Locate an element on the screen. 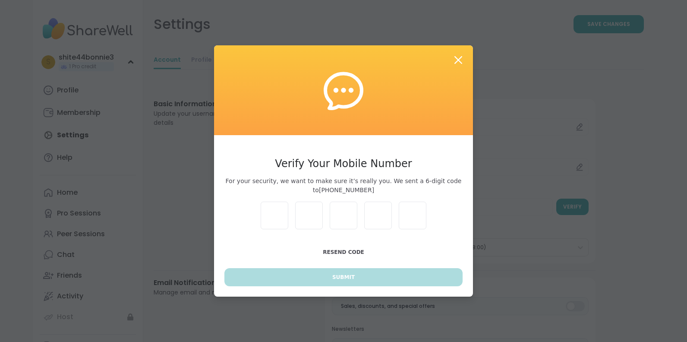 This screenshot has width=687, height=342. button: Submit is located at coordinates (344, 277).